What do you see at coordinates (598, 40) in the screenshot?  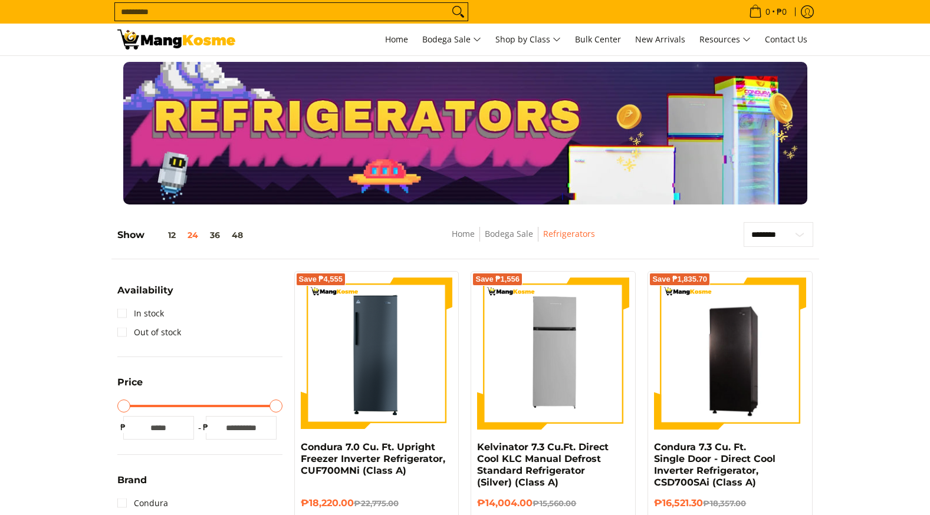 I see `a: Bulk Center` at bounding box center [598, 40].